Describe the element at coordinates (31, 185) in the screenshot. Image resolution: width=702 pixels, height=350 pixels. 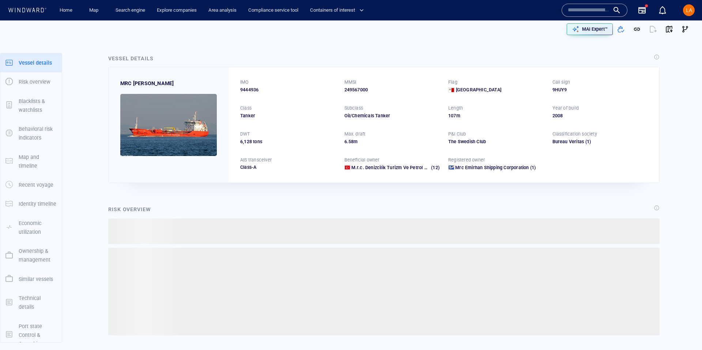
I see `button: Recent voyage` at that location.